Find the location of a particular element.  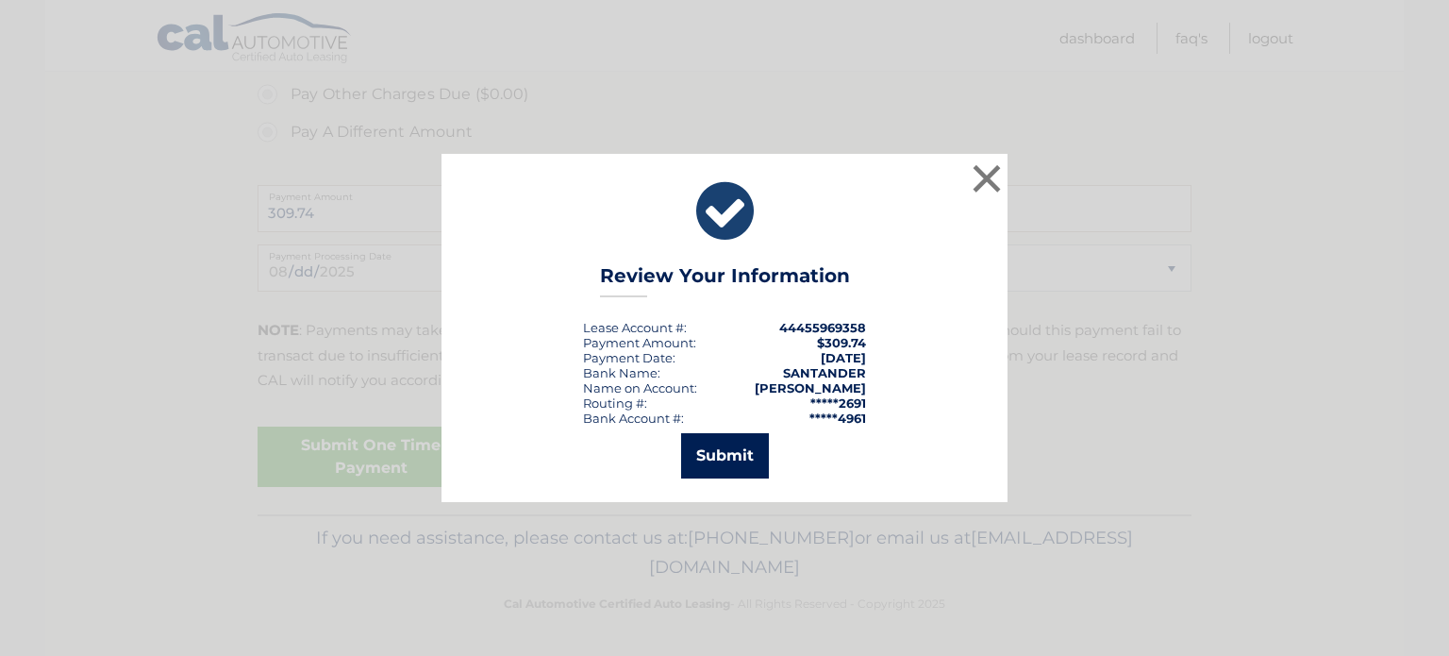

span: Payment Date is located at coordinates (627, 357).